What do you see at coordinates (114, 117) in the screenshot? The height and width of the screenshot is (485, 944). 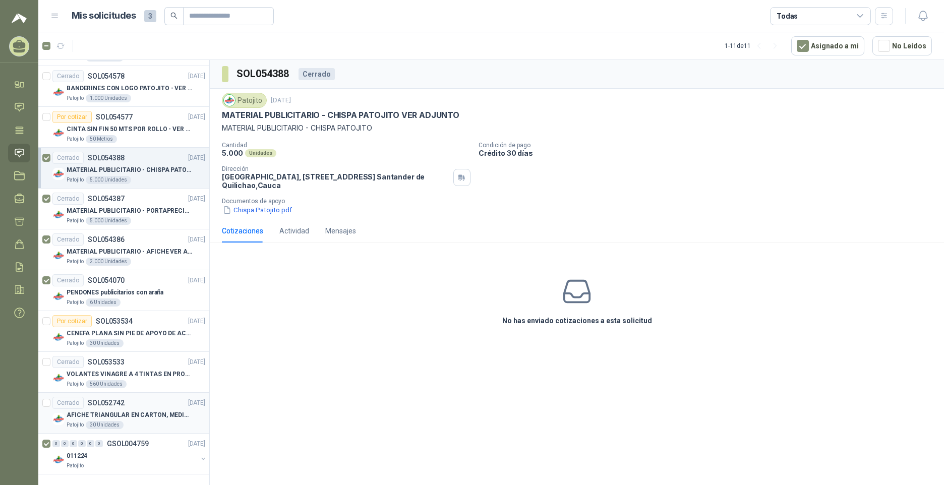 I see `p: SOL054577` at bounding box center [114, 117].